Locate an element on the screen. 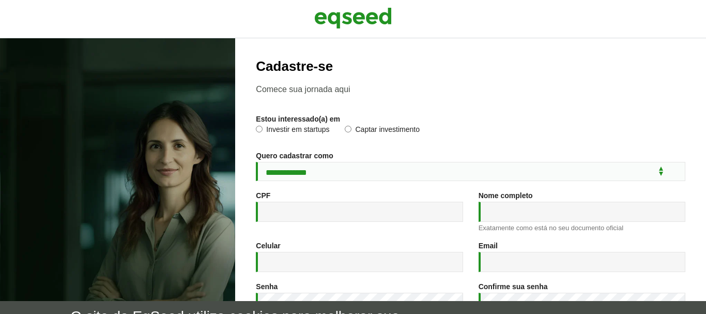  input: Captar investimento is located at coordinates (348, 129).